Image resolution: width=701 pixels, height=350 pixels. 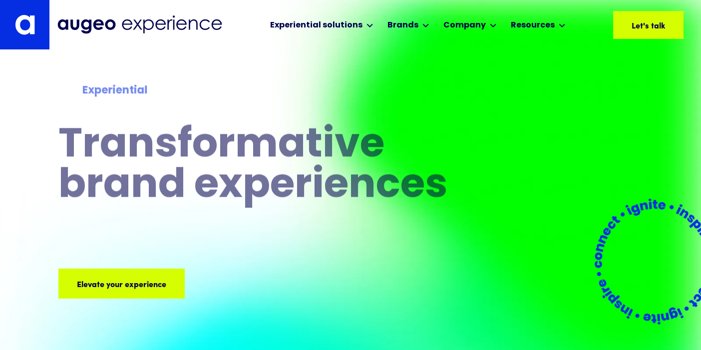 I want to click on img: Augeo's "a" monogram decorative logo in white., so click(x=25, y=24).